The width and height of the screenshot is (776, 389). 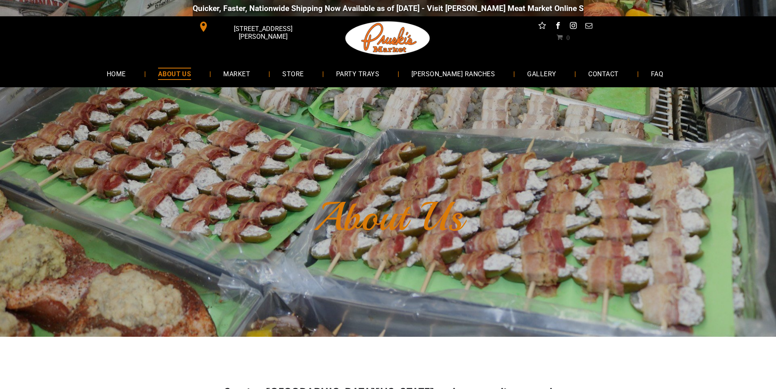 What do you see at coordinates (558, 26) in the screenshot?
I see `a: facebook` at bounding box center [558, 26].